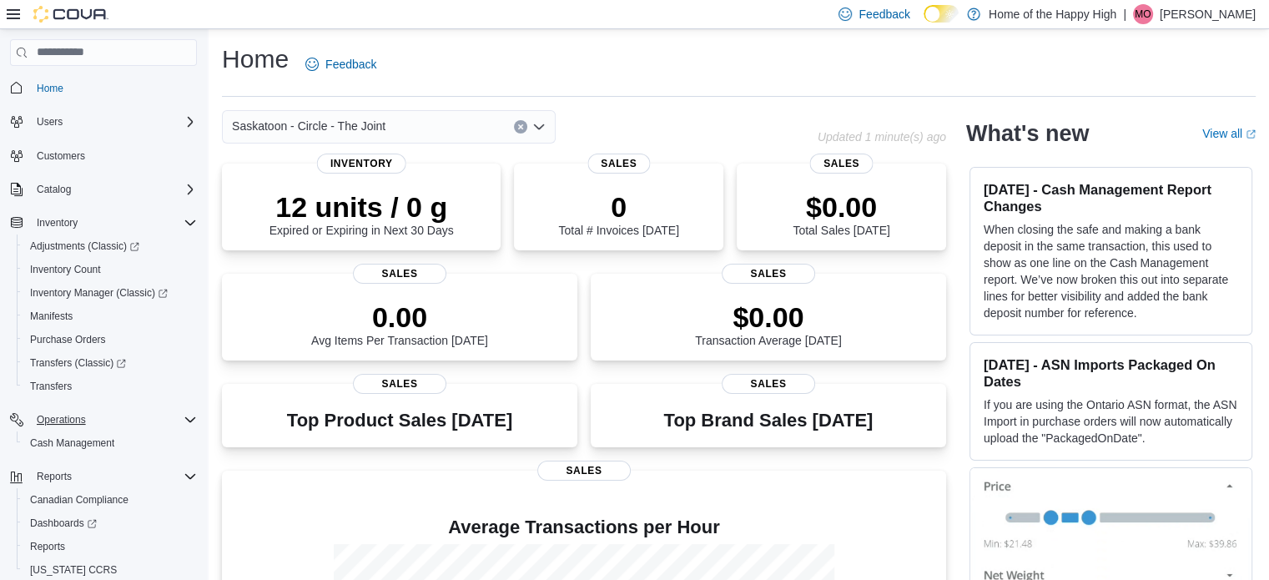 The width and height of the screenshot is (1269, 580). I want to click on p: When closing the safe and making a bank deposit in the same transaction, this used to show as one..., so click(1110, 271).